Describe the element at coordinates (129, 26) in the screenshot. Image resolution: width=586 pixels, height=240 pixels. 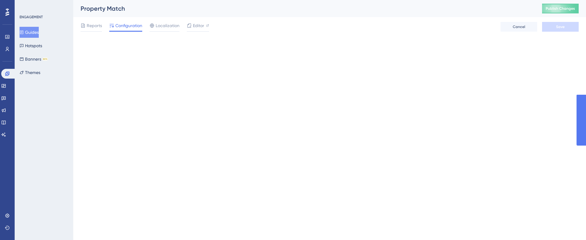
I see `span: Configuration` at that location.